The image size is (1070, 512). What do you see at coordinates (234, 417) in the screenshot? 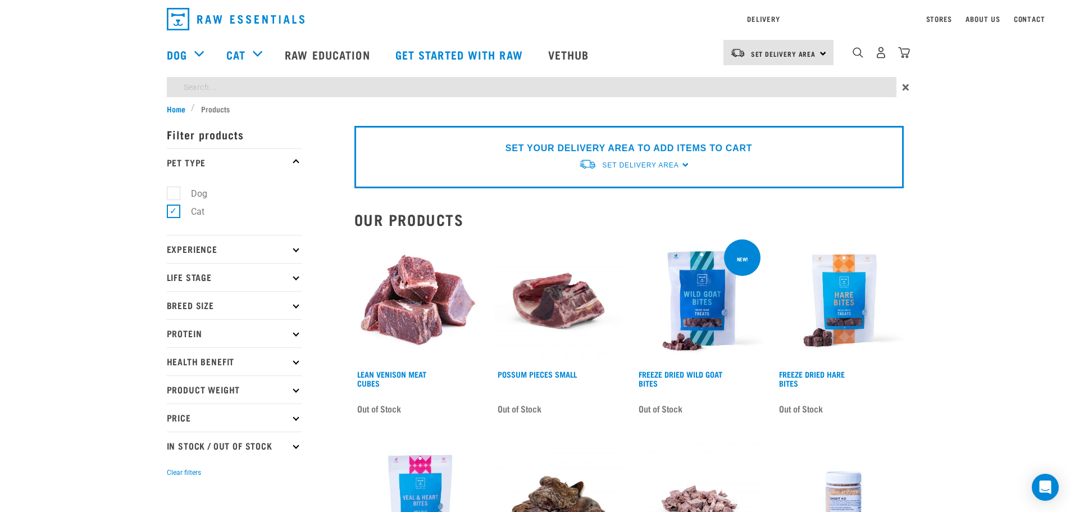
I see `p: Price` at bounding box center [234, 417].